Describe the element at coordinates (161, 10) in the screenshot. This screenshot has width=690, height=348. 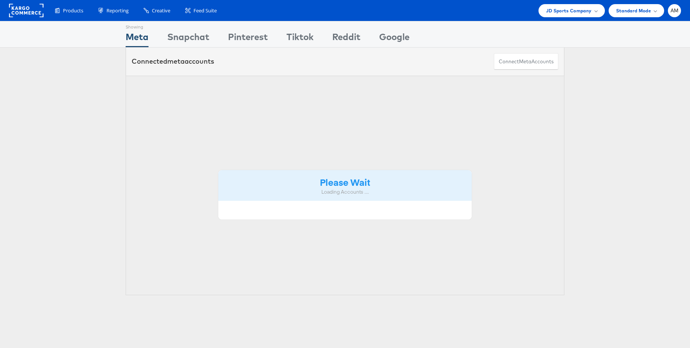
I see `span: Creative` at that location.